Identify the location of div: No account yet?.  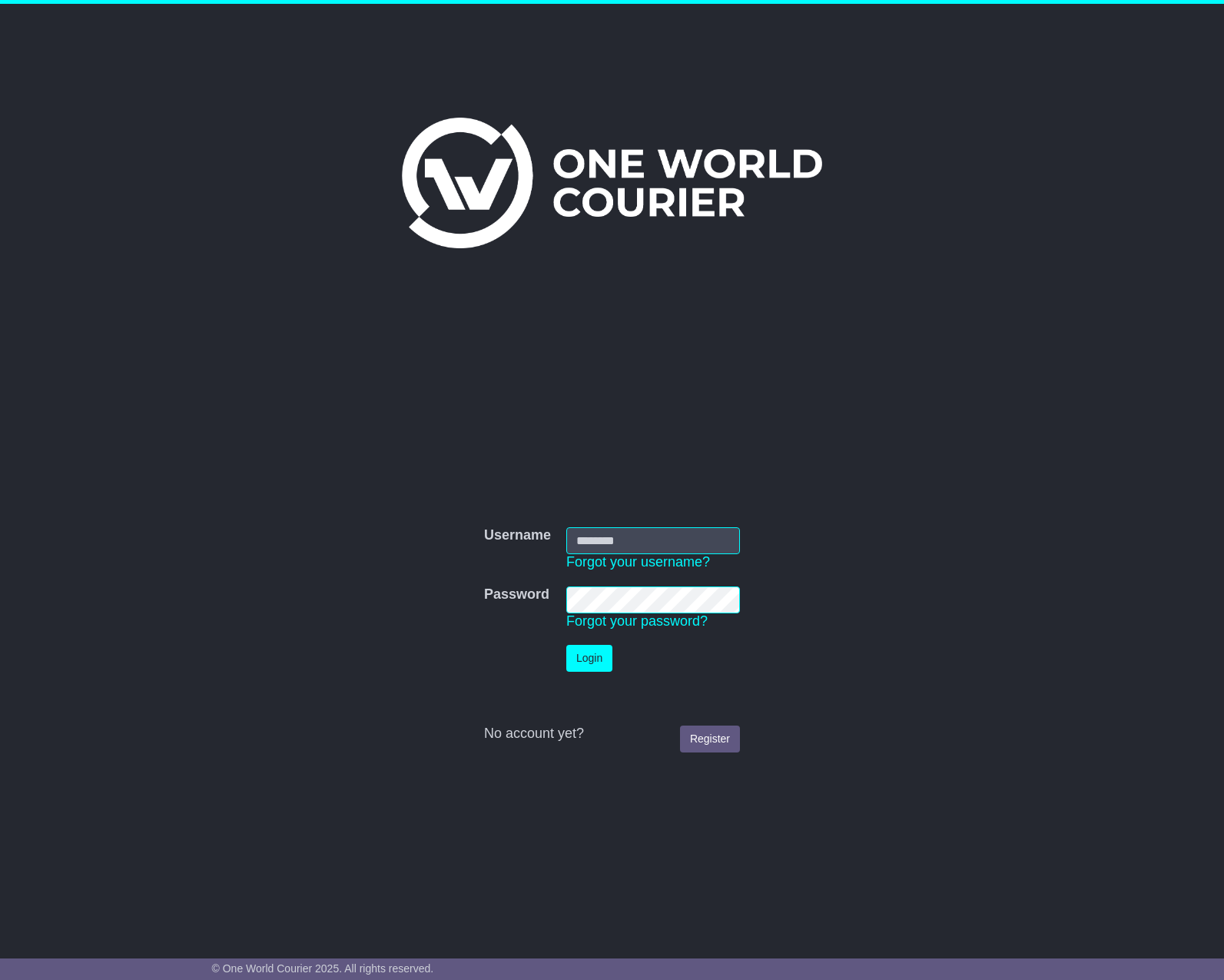
(612, 734).